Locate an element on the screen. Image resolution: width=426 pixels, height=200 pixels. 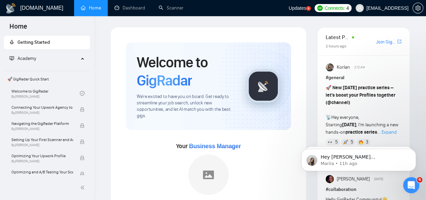
img: gigradar-logo.png is located at coordinates (263, 86).